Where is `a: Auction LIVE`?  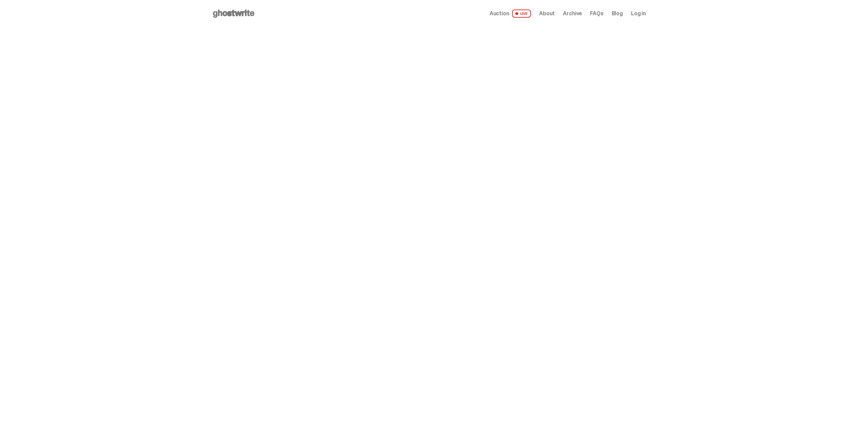
a: Auction LIVE is located at coordinates (511, 14).